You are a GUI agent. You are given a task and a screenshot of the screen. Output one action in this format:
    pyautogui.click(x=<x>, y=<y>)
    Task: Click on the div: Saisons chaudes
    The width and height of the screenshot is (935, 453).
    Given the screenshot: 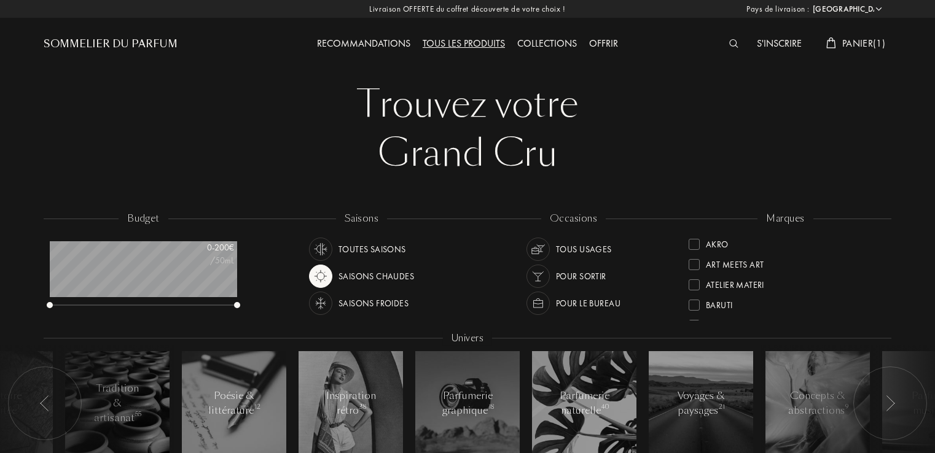 What is the action you would take?
    pyautogui.click(x=376, y=276)
    